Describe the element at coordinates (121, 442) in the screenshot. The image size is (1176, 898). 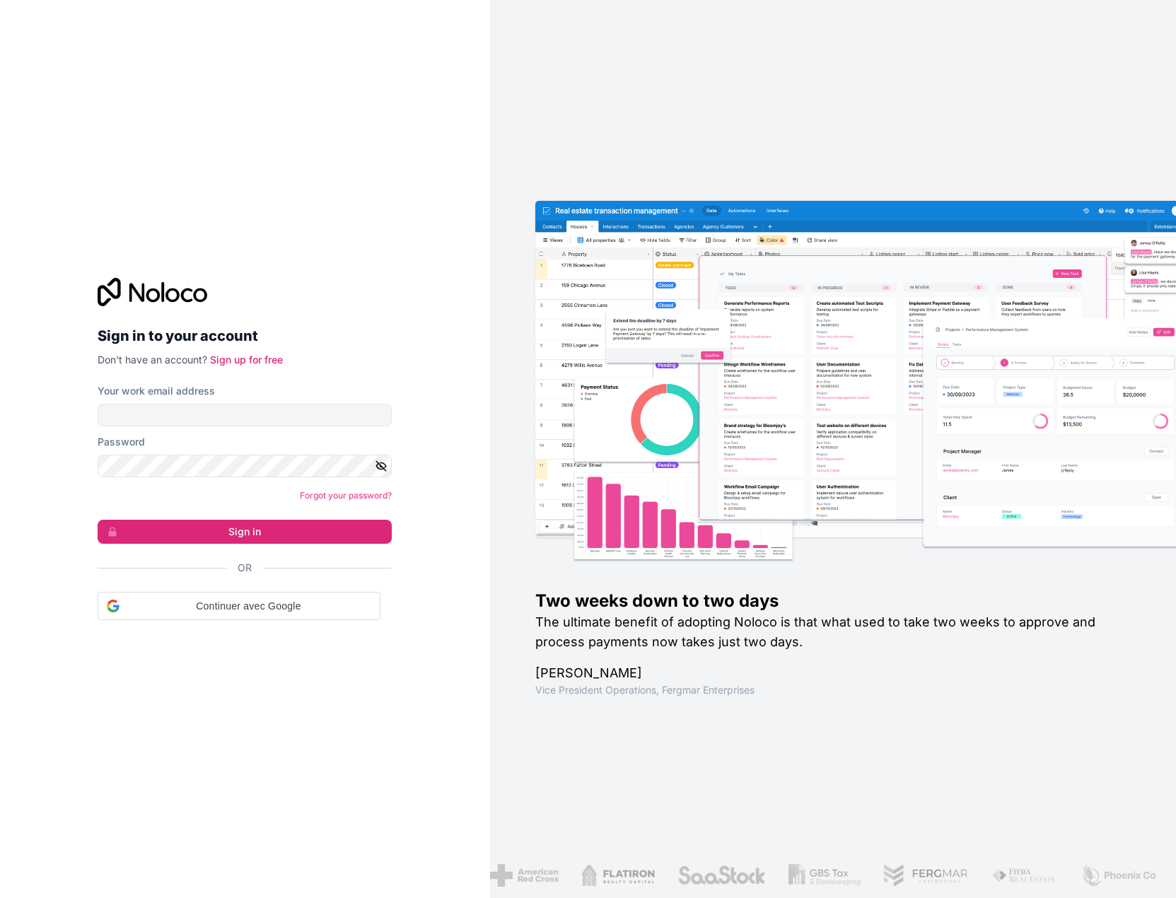
I see `label: Password` at that location.